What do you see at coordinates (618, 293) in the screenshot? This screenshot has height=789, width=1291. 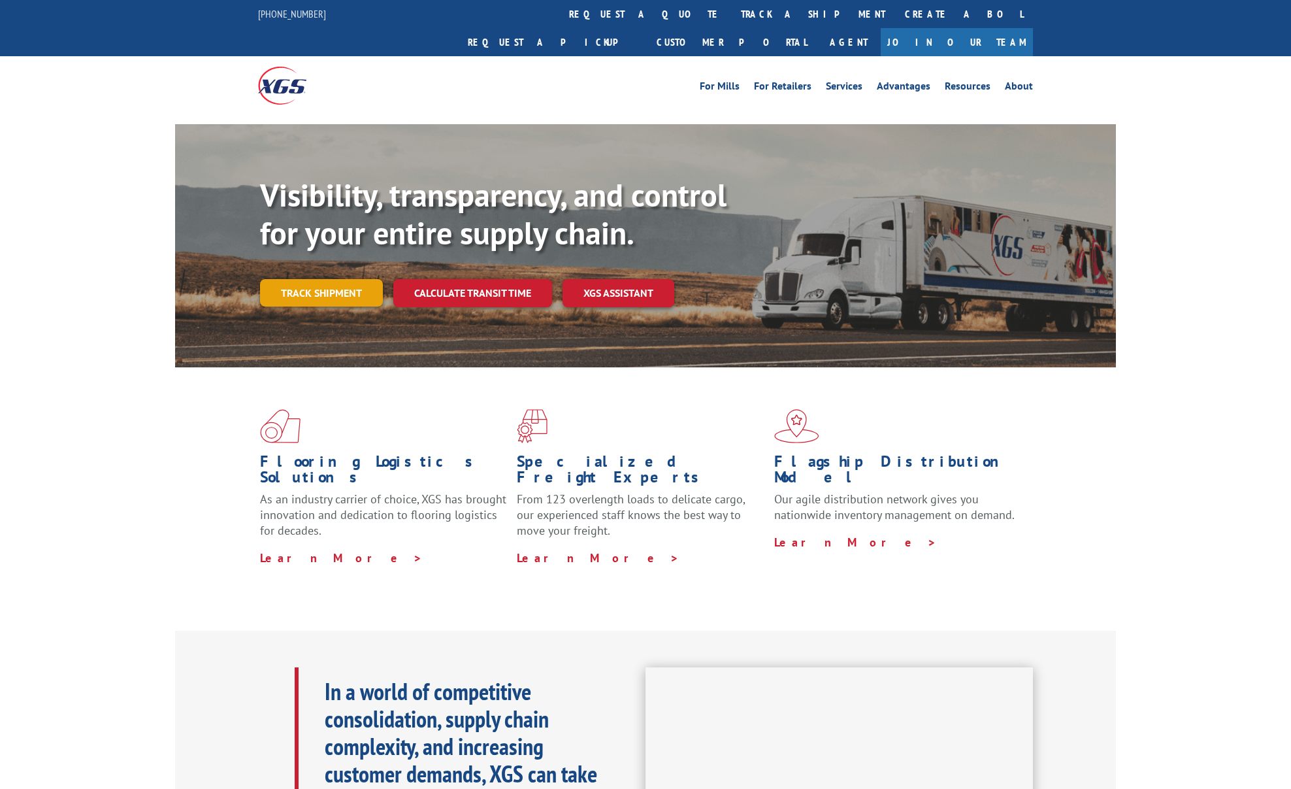 I see `a: XGS ASSISTANT` at bounding box center [618, 293].